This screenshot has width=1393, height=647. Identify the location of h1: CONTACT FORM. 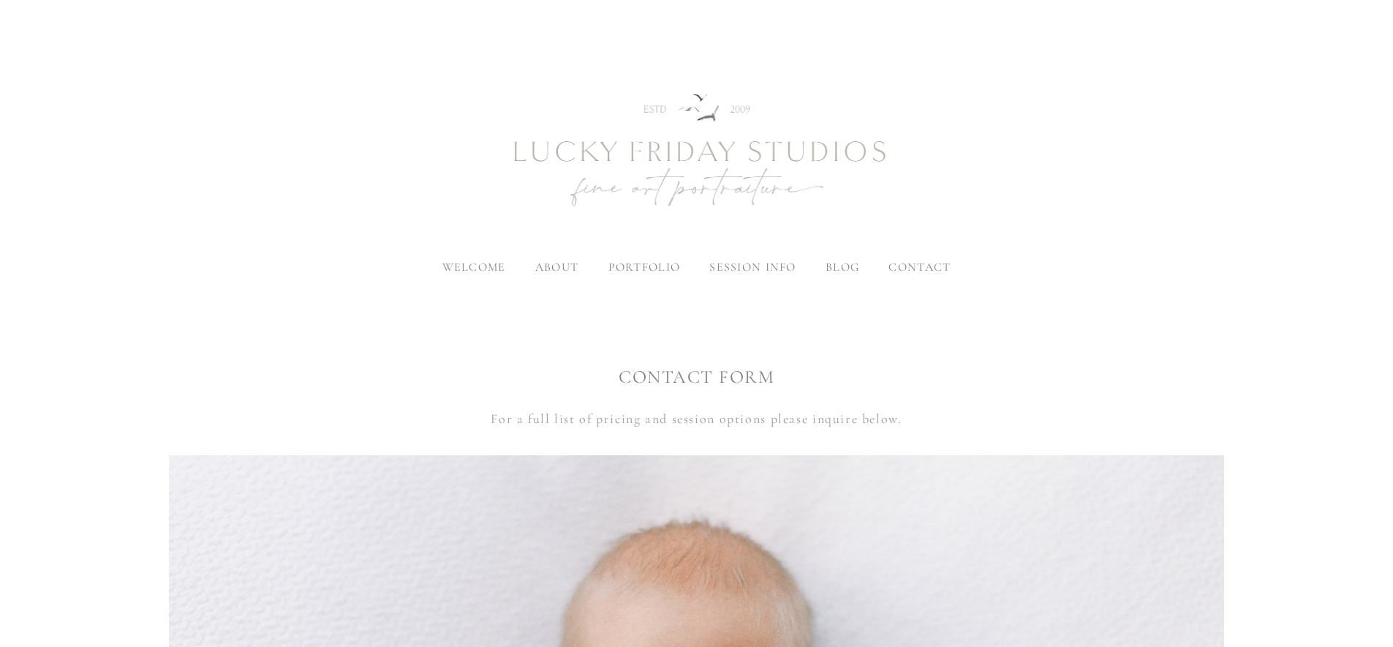
(696, 377).